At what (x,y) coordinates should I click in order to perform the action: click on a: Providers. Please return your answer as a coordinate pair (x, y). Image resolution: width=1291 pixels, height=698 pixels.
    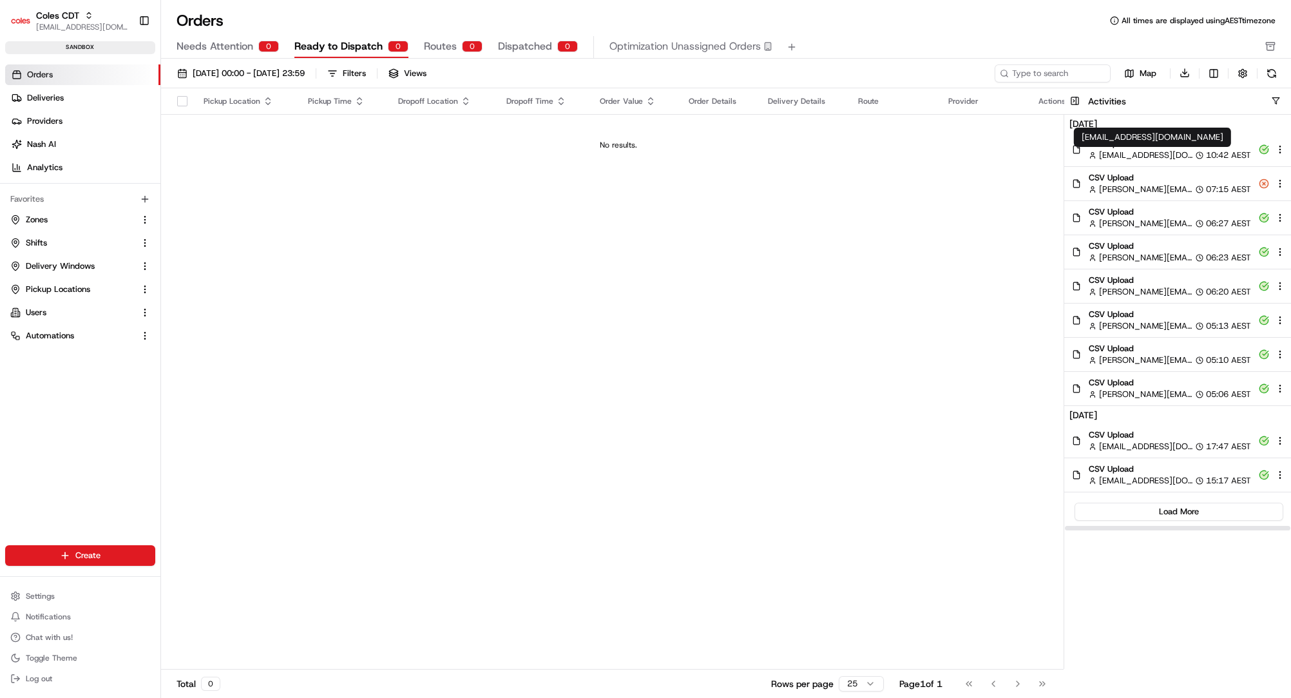
    Looking at the image, I should click on (82, 121).